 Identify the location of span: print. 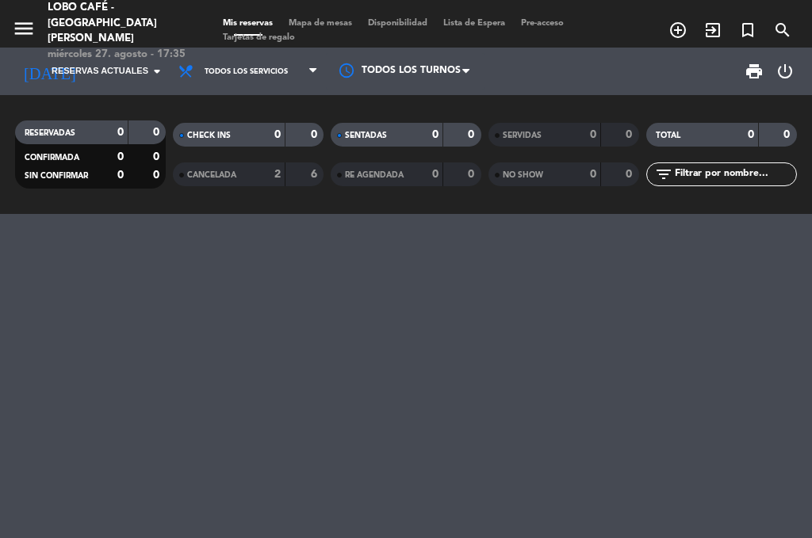
(754, 71).